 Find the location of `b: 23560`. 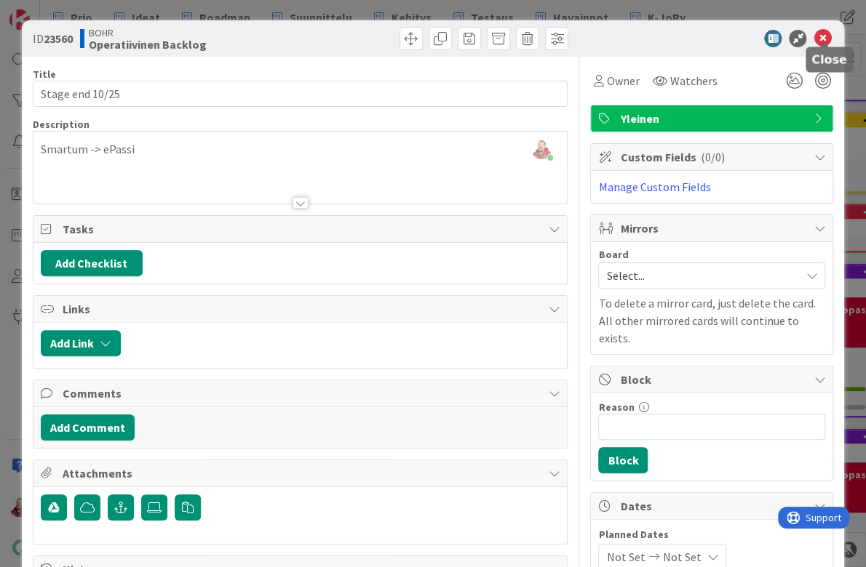

b: 23560 is located at coordinates (58, 39).